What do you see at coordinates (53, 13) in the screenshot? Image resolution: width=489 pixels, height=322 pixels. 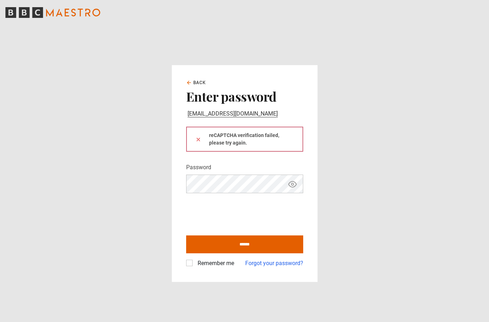 I see `a: BBC Maestro` at bounding box center [53, 13].